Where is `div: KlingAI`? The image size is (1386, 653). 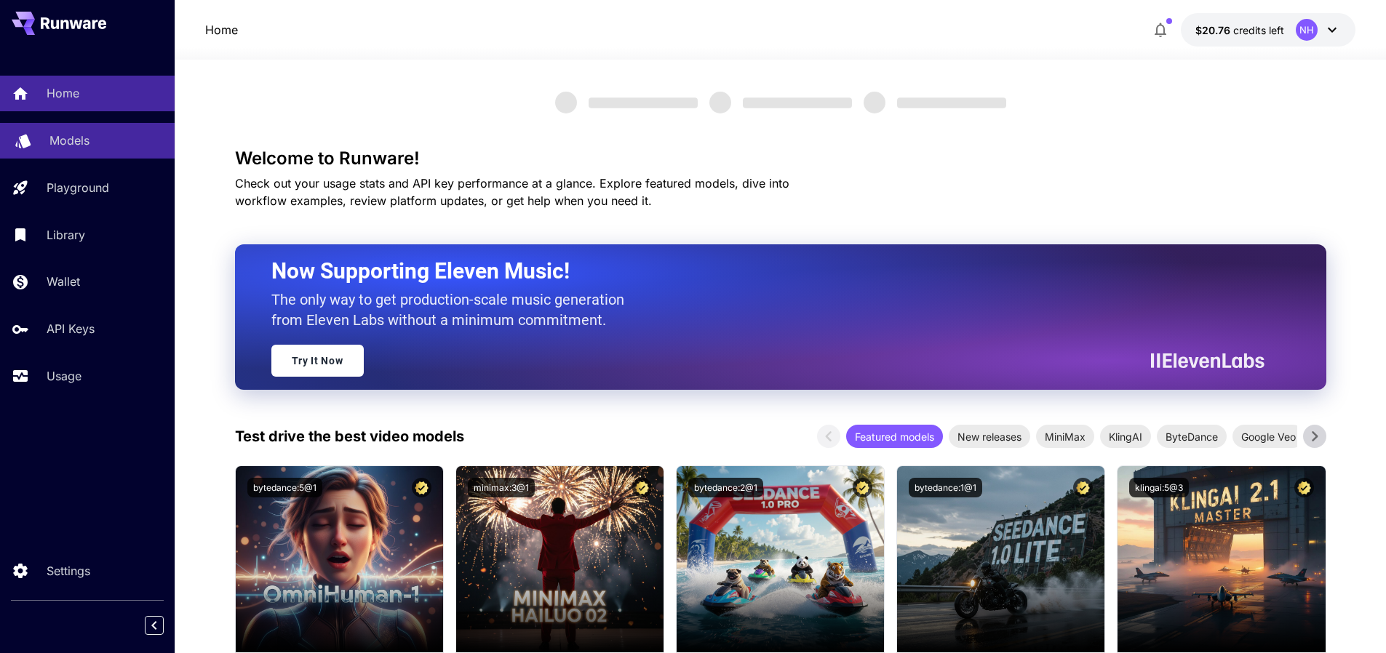 div: KlingAI is located at coordinates (1125, 436).